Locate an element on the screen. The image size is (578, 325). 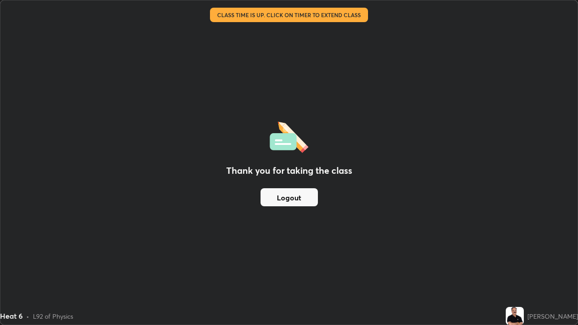
button: Logout is located at coordinates (289, 197).